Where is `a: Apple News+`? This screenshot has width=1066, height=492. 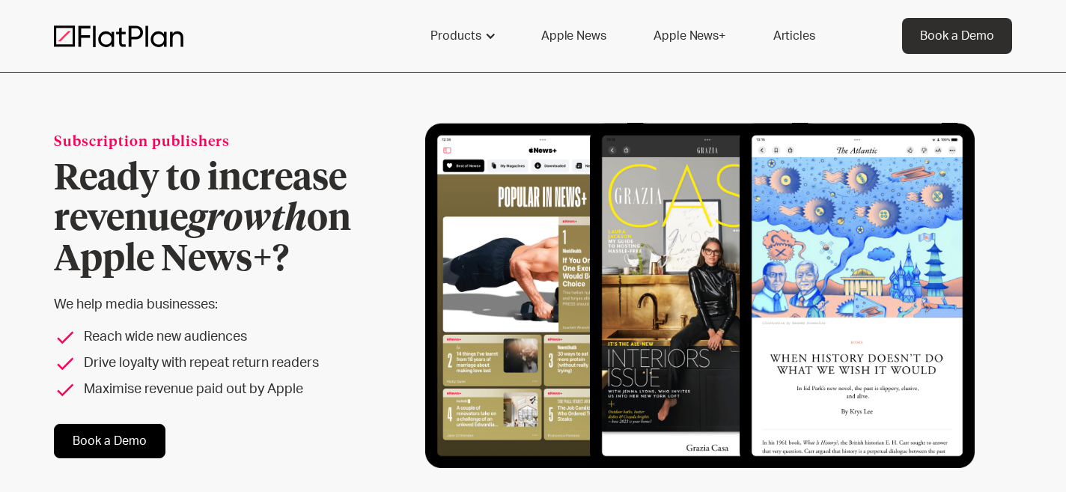 a: Apple News+ is located at coordinates (689, 36).